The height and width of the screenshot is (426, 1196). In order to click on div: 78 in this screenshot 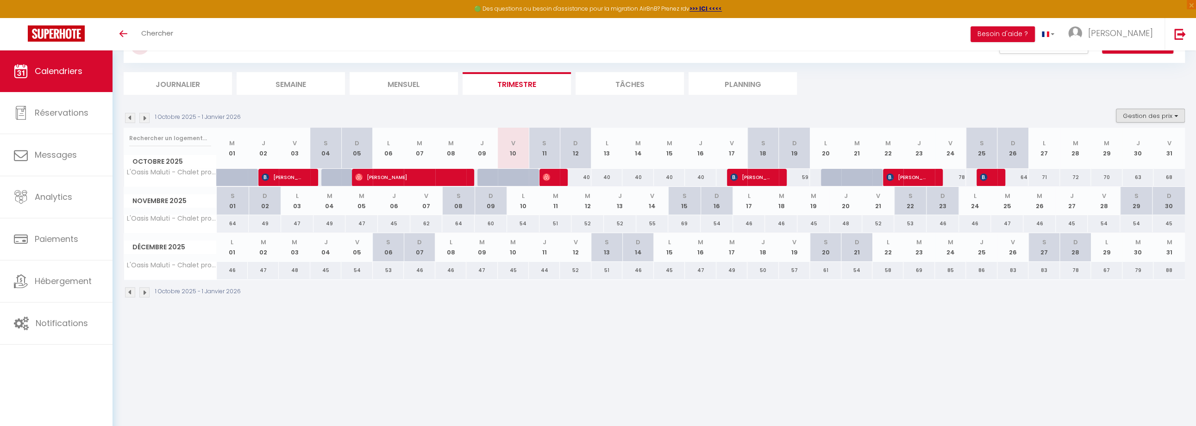, I will do `click(950, 177)`.